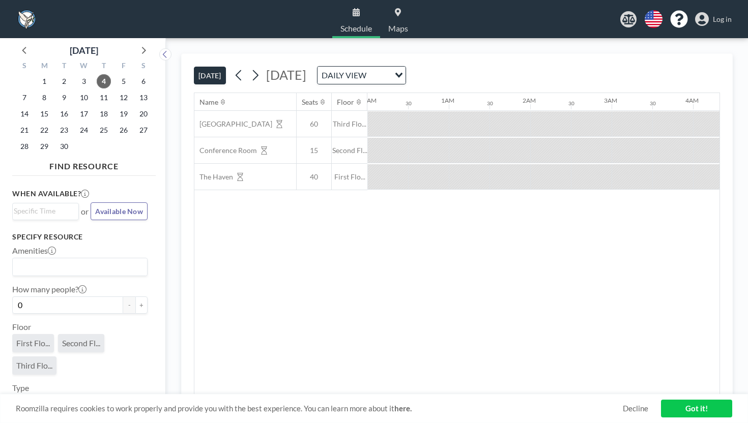 This screenshot has height=423, width=748. I want to click on button: Available Now, so click(119, 211).